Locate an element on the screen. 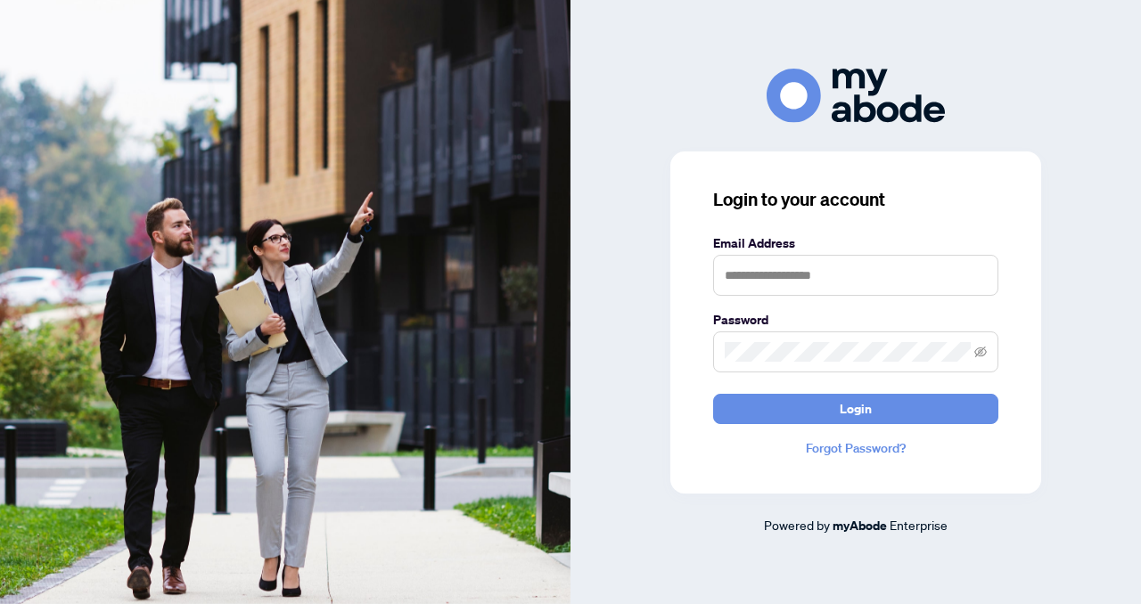 The width and height of the screenshot is (1141, 604). span: Login is located at coordinates (856, 409).